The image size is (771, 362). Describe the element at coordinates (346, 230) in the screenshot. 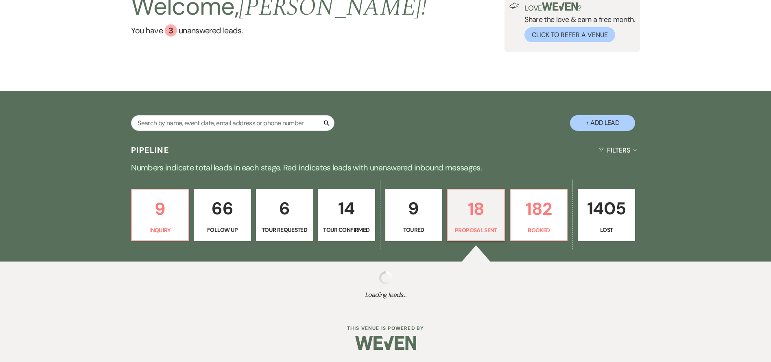

I see `p: Tour Confirmed` at that location.